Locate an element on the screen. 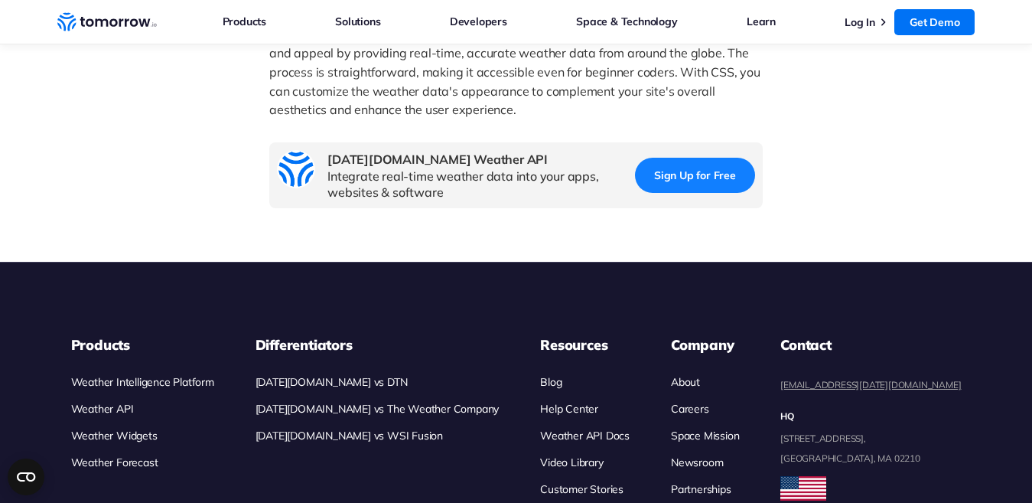 This screenshot has width=1032, height=503. a: Log In is located at coordinates (860, 22).